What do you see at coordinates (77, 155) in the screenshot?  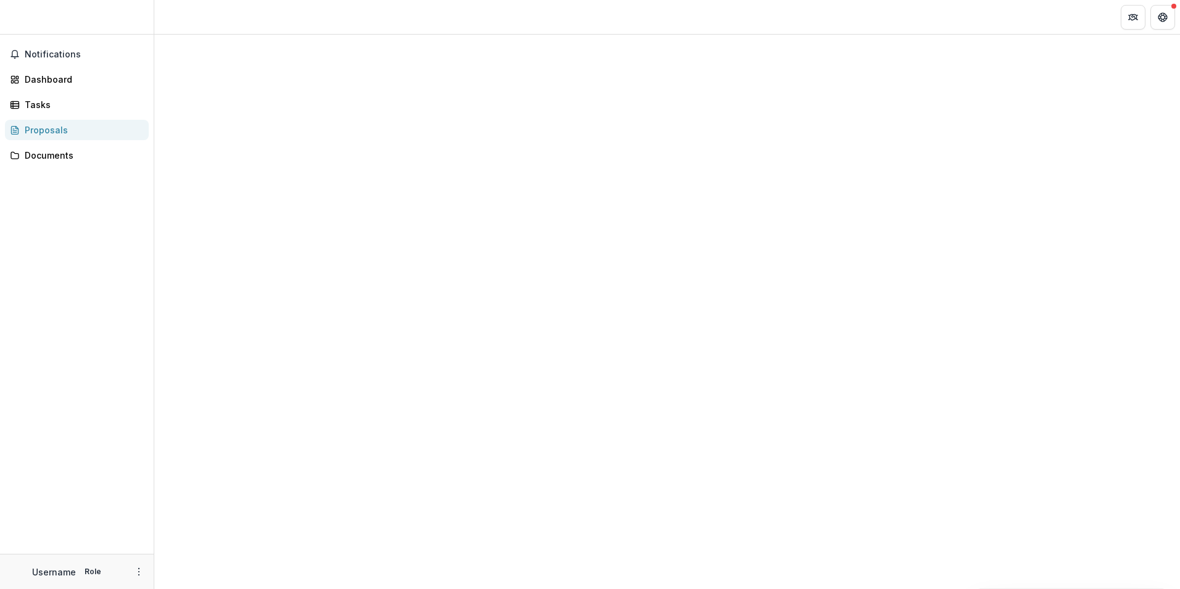 I see `a: Documents` at bounding box center [77, 155].